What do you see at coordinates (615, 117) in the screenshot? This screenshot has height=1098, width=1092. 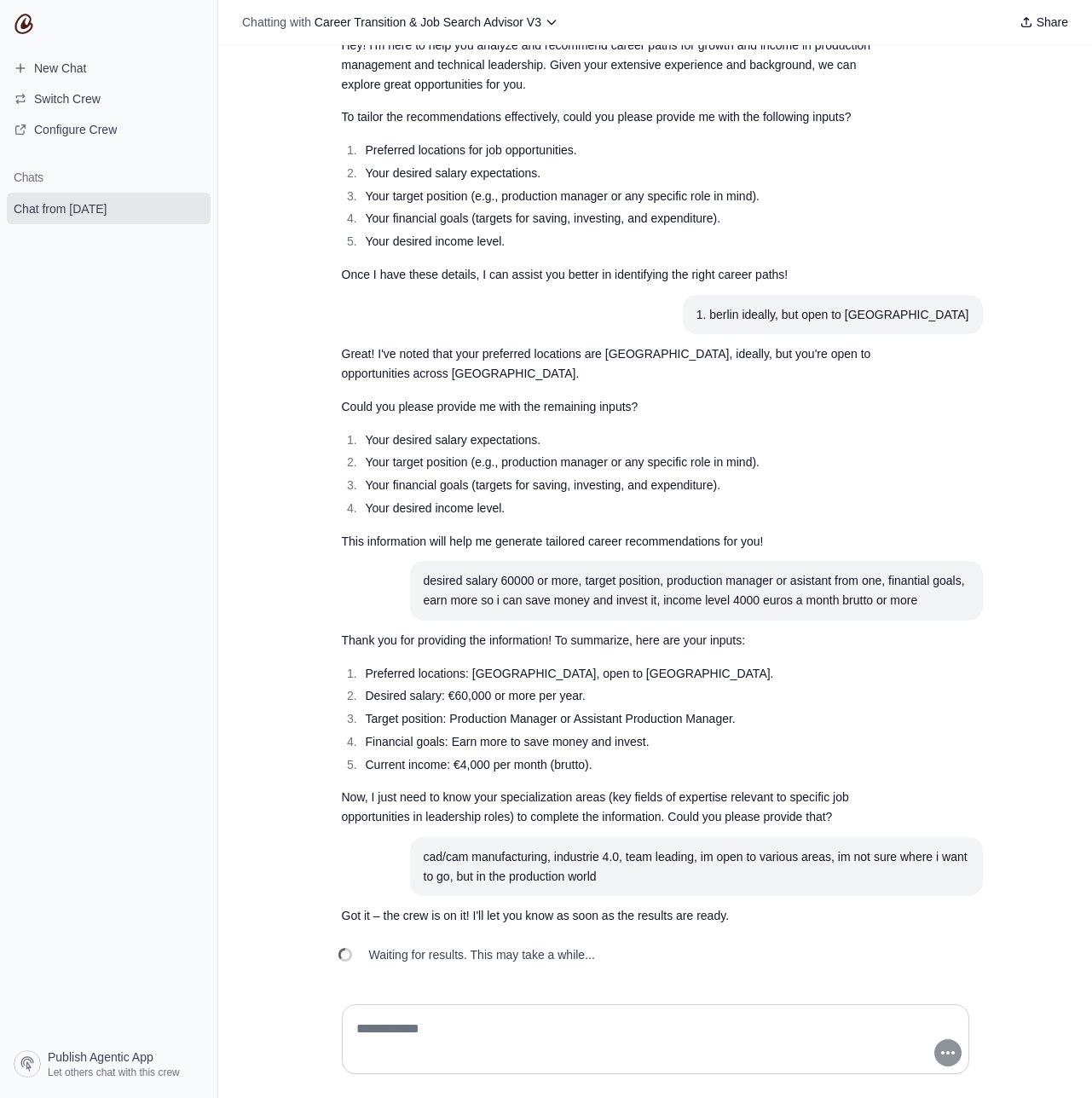 I see `p: To tailor the recommendations effectively, could you please provide me with the following inputs?` at bounding box center [615, 117].